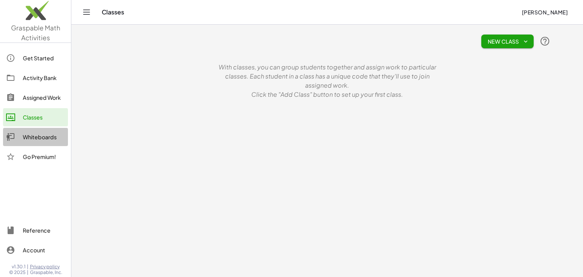  Describe the element at coordinates (44, 137) in the screenshot. I see `div: Whiteboards` at that location.